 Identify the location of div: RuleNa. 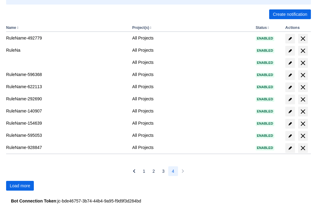
(67, 50).